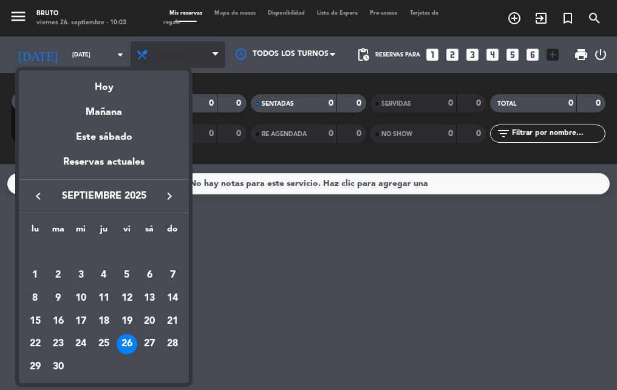 The width and height of the screenshot is (617, 390). What do you see at coordinates (173, 275) in the screenshot?
I see `div: 7` at bounding box center [173, 275].